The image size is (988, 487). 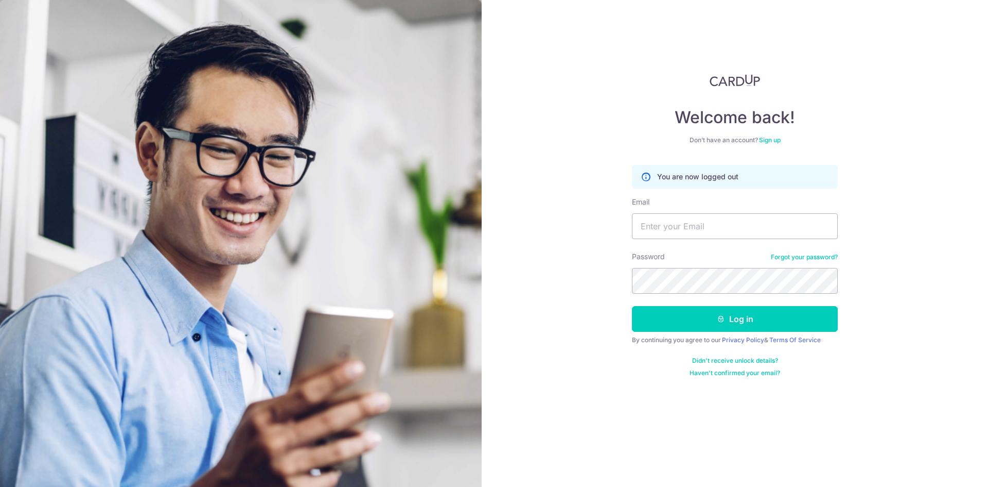 I want to click on a: Didn't receive unlock details?, so click(x=735, y=360).